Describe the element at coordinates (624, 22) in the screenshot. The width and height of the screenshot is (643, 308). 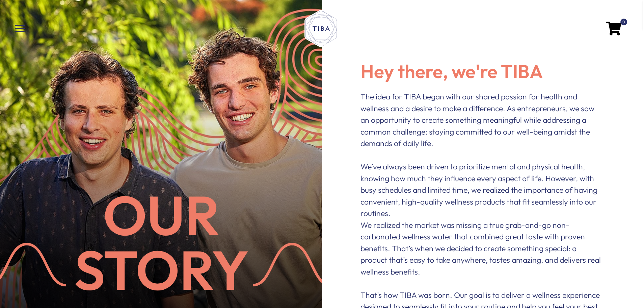
I see `span: 0` at that location.